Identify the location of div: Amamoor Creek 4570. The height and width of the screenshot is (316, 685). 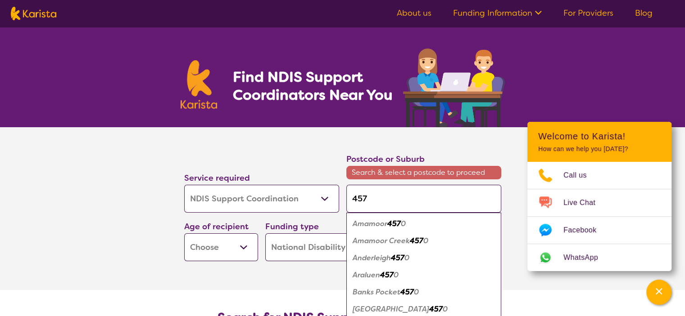
(424, 241).